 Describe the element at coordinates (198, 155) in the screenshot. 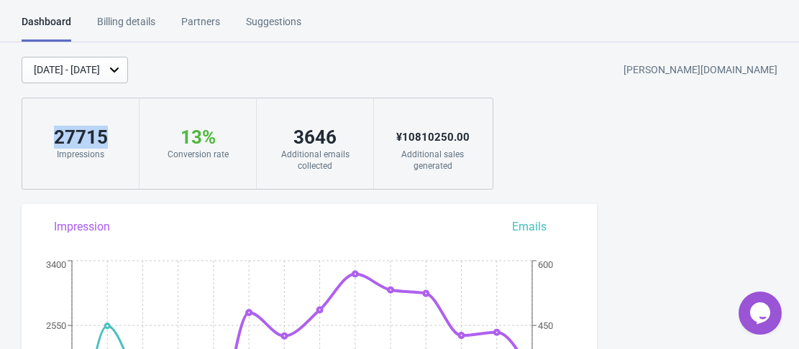

I see `div: Conversion rate` at that location.